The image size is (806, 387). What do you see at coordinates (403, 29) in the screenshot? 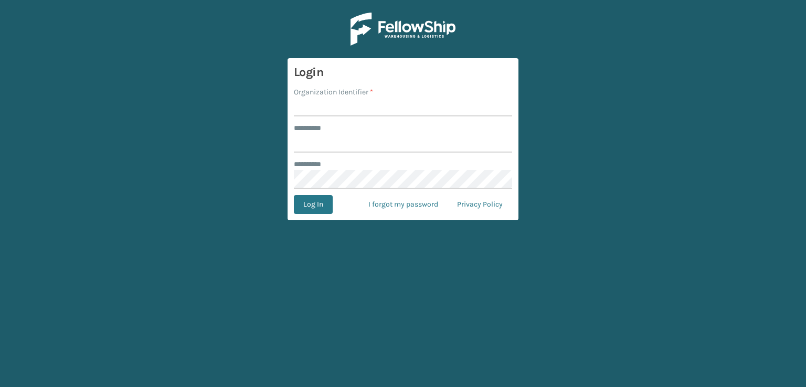
I see `img: Logo` at bounding box center [403, 29].